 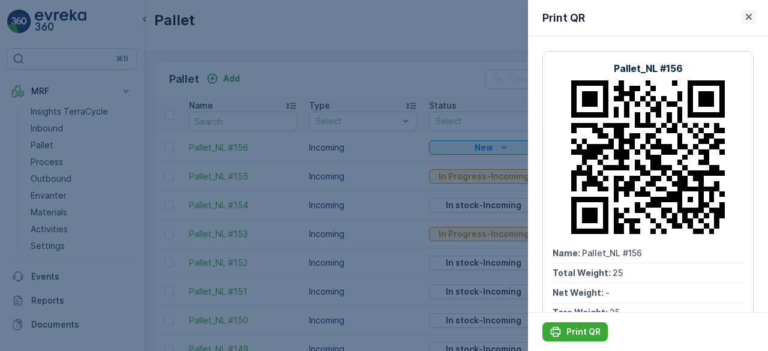 What do you see at coordinates (37, 281) in the screenshot?
I see `span: Asset Type :` at bounding box center [37, 281].